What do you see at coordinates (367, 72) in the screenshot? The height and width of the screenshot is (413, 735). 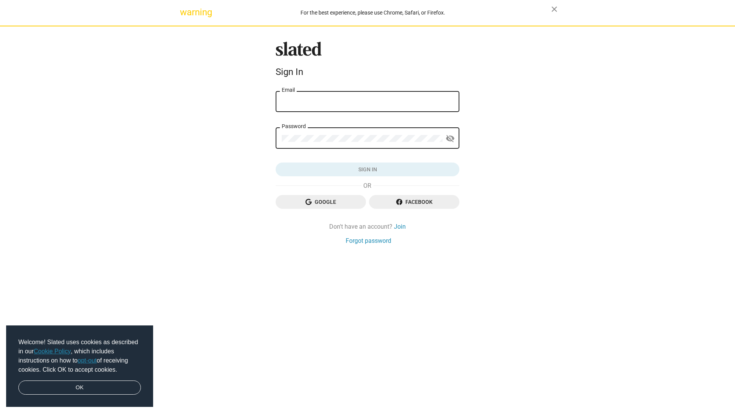 I see `div: Sign In` at bounding box center [367, 72].